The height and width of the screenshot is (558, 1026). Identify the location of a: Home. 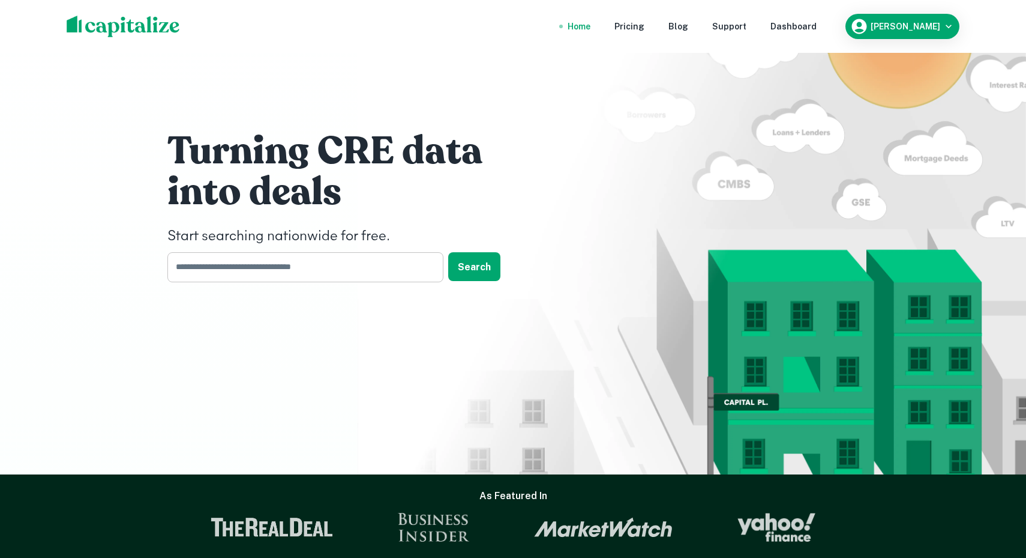
(579, 26).